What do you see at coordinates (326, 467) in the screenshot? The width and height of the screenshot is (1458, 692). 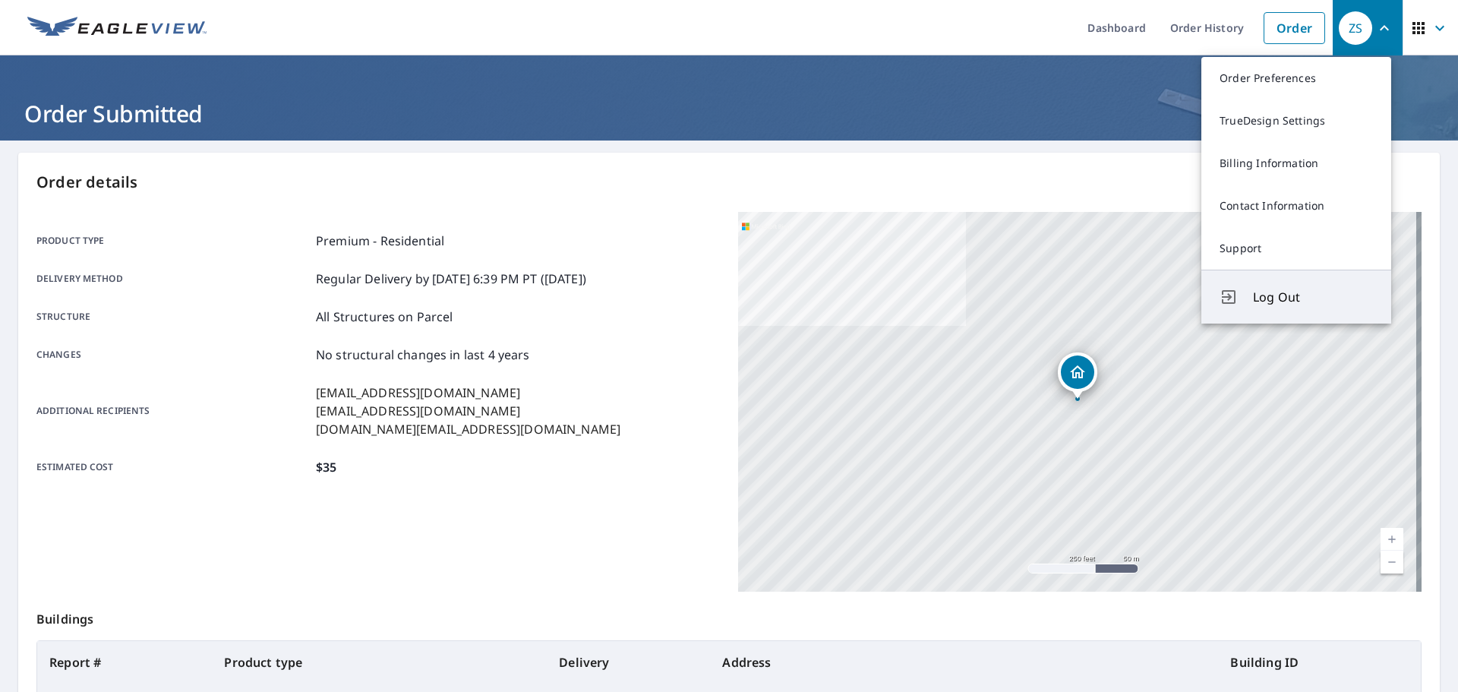 I see `p: $35` at bounding box center [326, 467].